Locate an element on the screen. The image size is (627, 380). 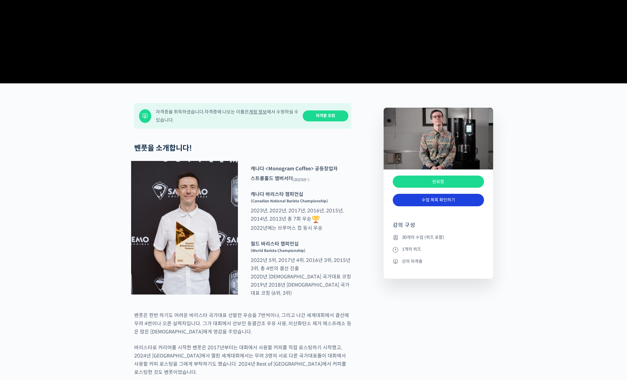
a: 홈 is located at coordinates (21, 201).